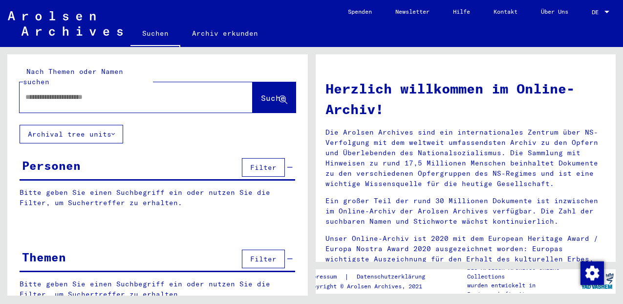  What do you see at coordinates (65, 23) in the screenshot?
I see `img: Arolsen_neg.svg` at bounding box center [65, 23].